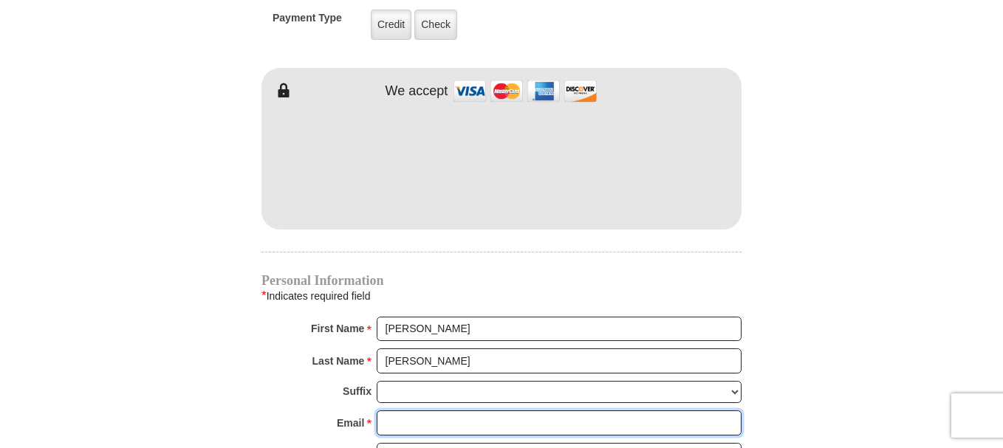  I want to click on img: credit cards accepted, so click(525, 91).